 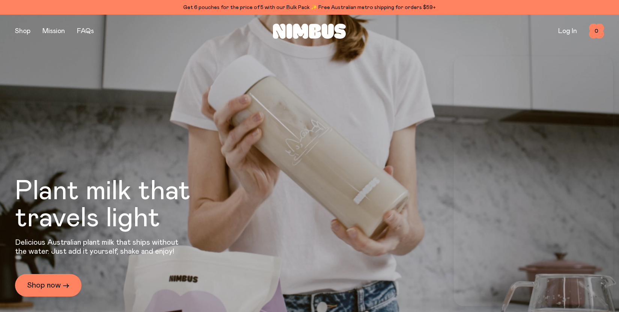 What do you see at coordinates (54, 31) in the screenshot?
I see `a: Mission` at bounding box center [54, 31].